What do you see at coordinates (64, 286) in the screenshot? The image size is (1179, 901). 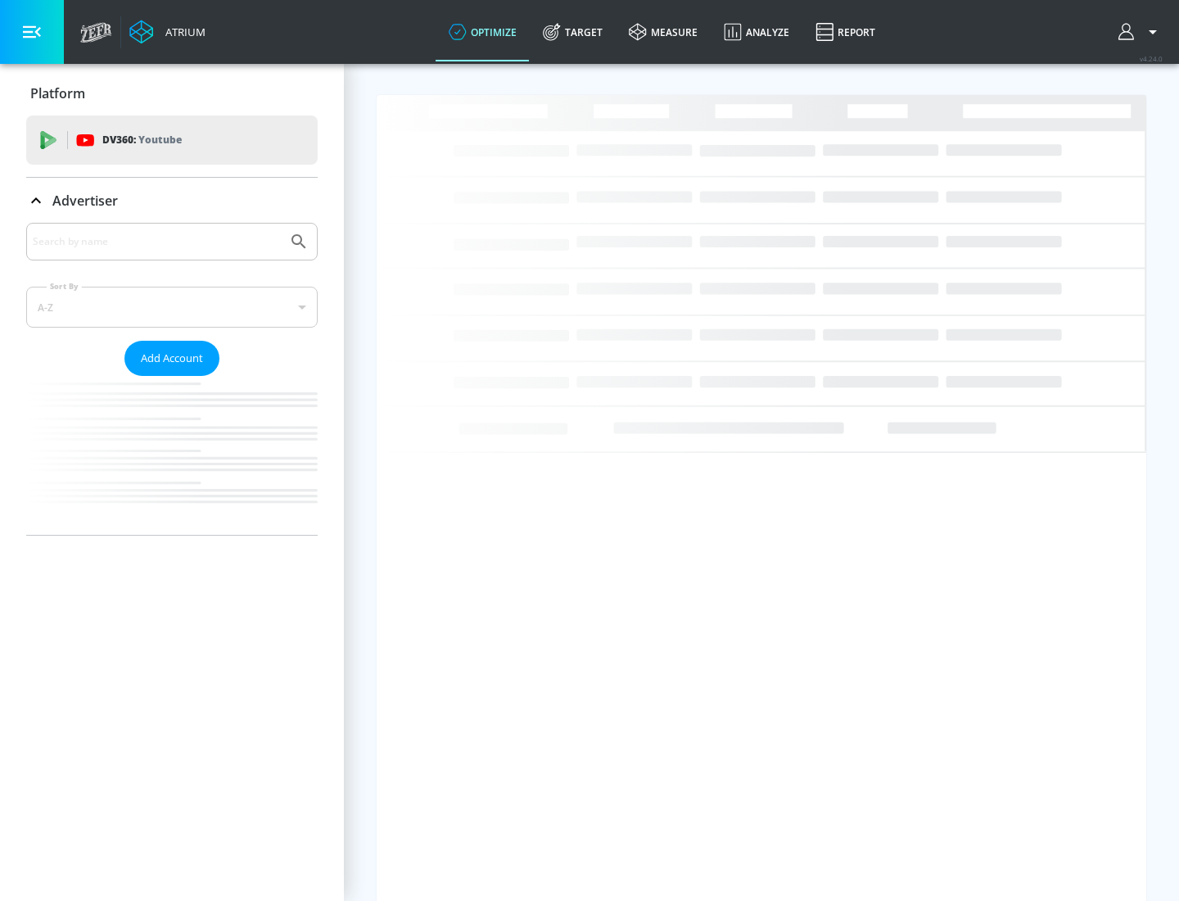 I see `label: Sort By` at bounding box center [64, 286].